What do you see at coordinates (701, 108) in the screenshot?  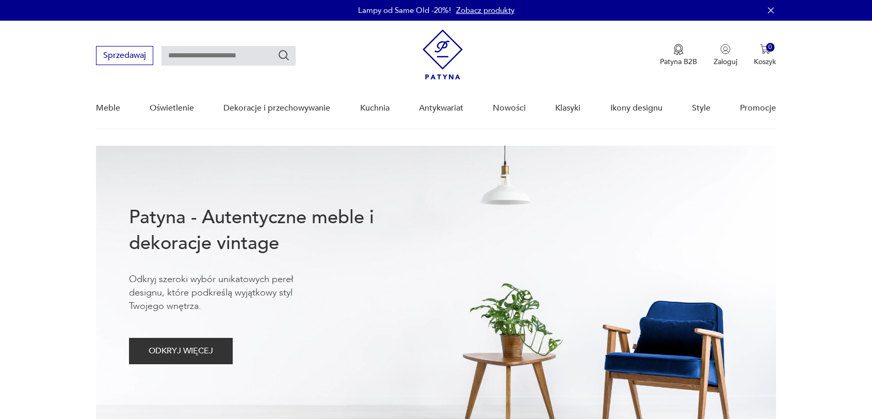 I see `a: Style` at bounding box center [701, 108].